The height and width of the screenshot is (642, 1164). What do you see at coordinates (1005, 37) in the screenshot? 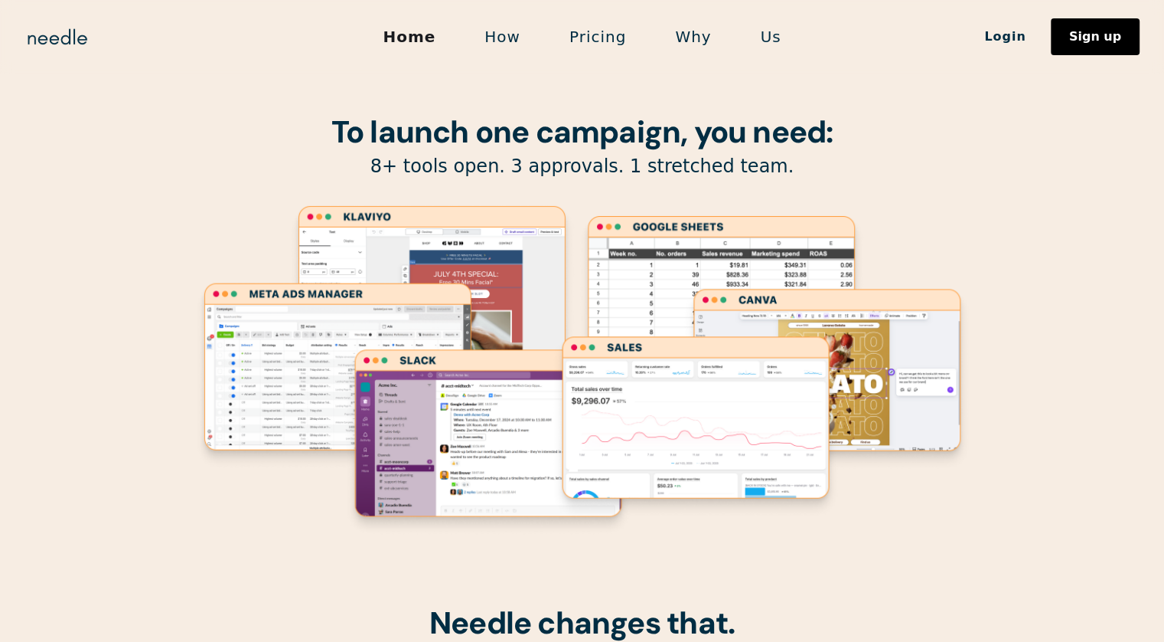
I see `a: Login` at bounding box center [1005, 37].